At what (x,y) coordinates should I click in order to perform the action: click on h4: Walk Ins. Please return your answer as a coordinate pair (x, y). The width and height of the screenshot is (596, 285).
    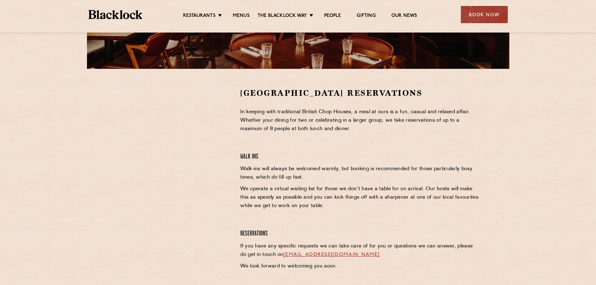
    Looking at the image, I should click on (360, 157).